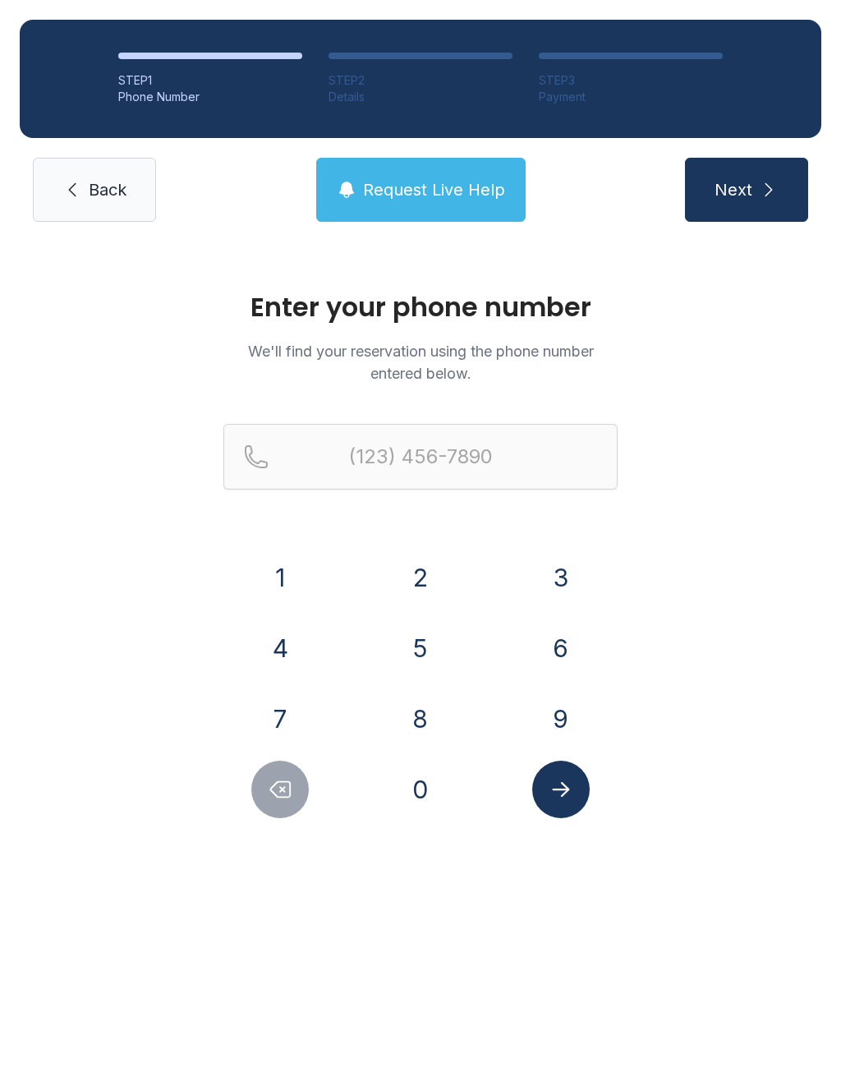  What do you see at coordinates (210, 97) in the screenshot?
I see `div: Phone Number` at bounding box center [210, 97].